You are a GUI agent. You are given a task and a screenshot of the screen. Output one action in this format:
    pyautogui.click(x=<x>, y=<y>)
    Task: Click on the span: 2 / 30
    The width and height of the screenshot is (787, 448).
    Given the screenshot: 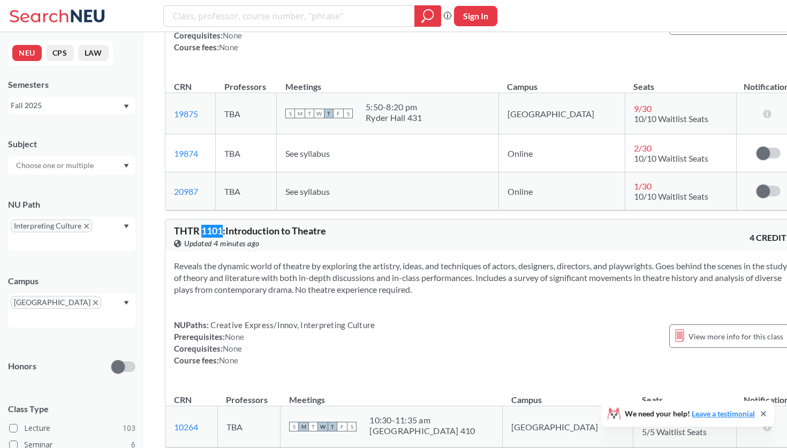 What is the action you would take?
    pyautogui.click(x=643, y=148)
    